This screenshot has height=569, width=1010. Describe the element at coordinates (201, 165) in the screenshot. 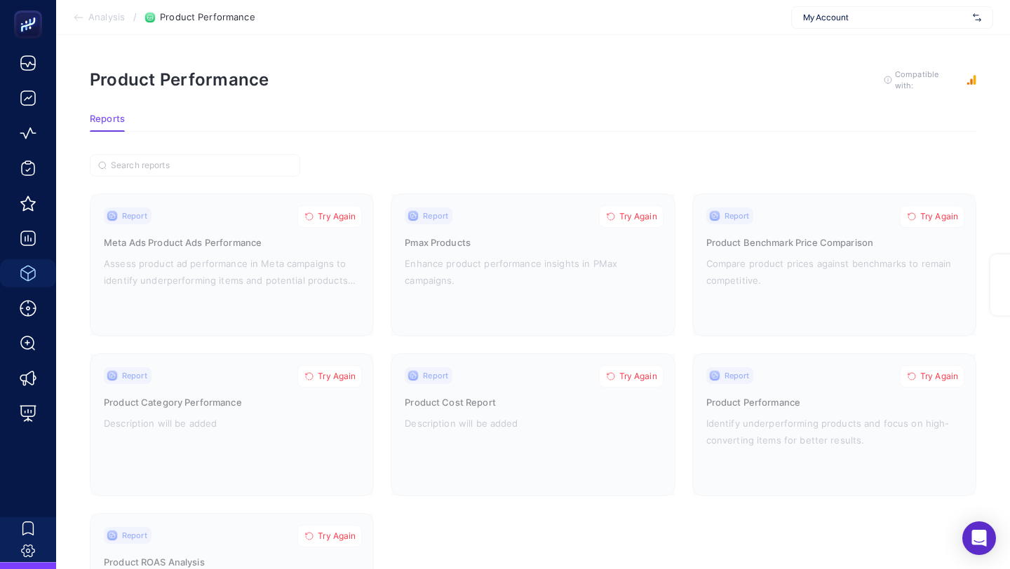

I see `input: Search` at that location.